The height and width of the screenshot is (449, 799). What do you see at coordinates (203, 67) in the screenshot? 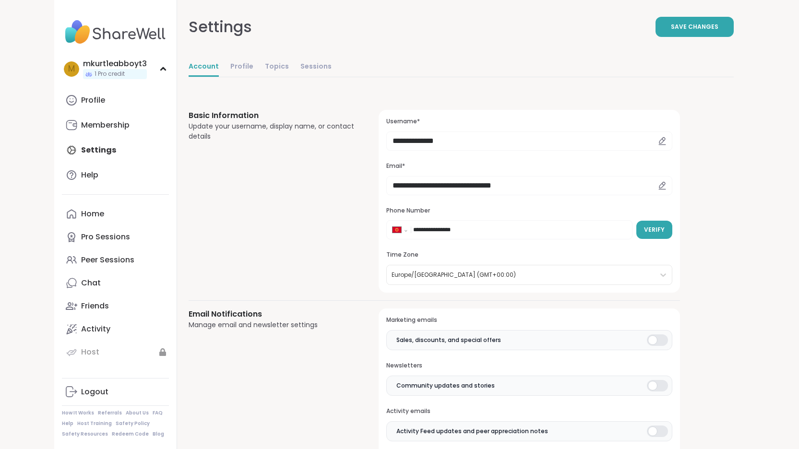
I see `a: Account` at bounding box center [203, 67].